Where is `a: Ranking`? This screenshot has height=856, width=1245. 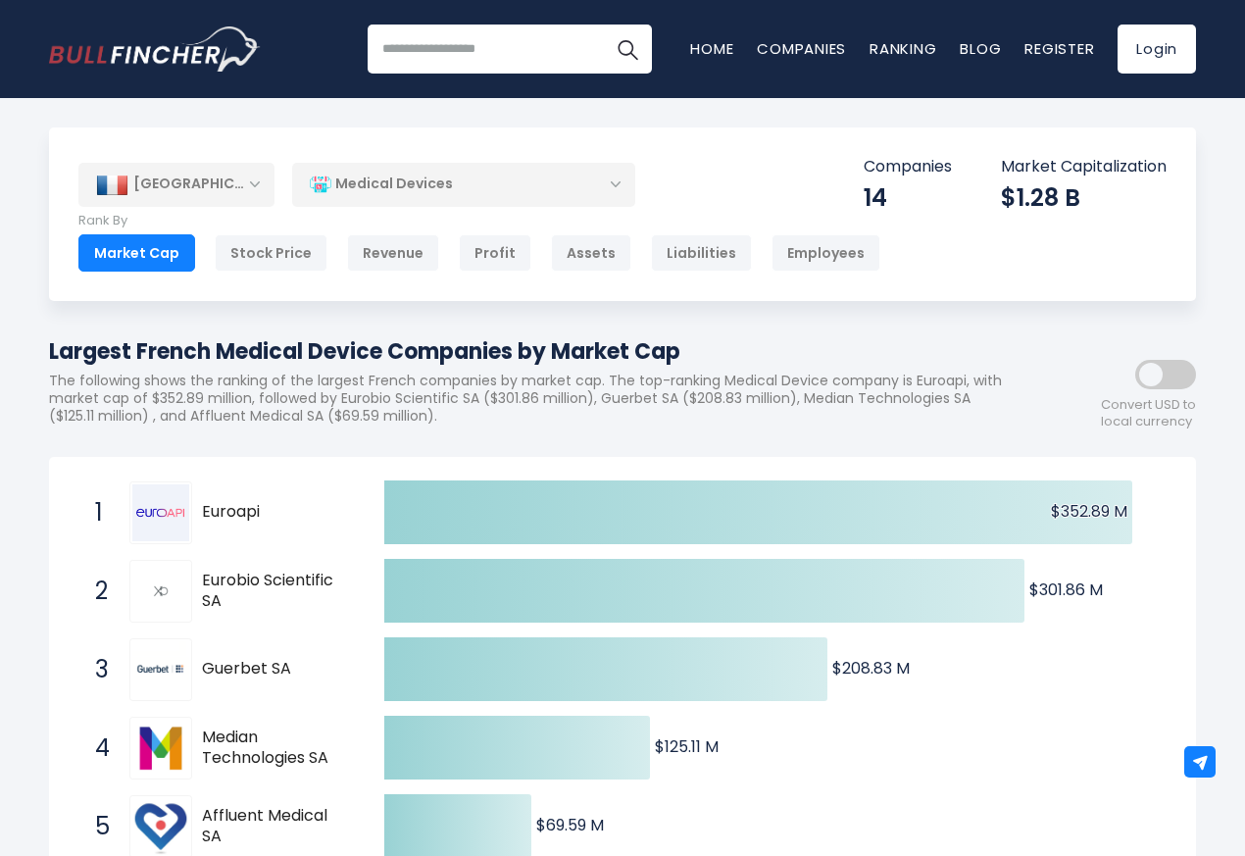 a: Ranking is located at coordinates (903, 48).